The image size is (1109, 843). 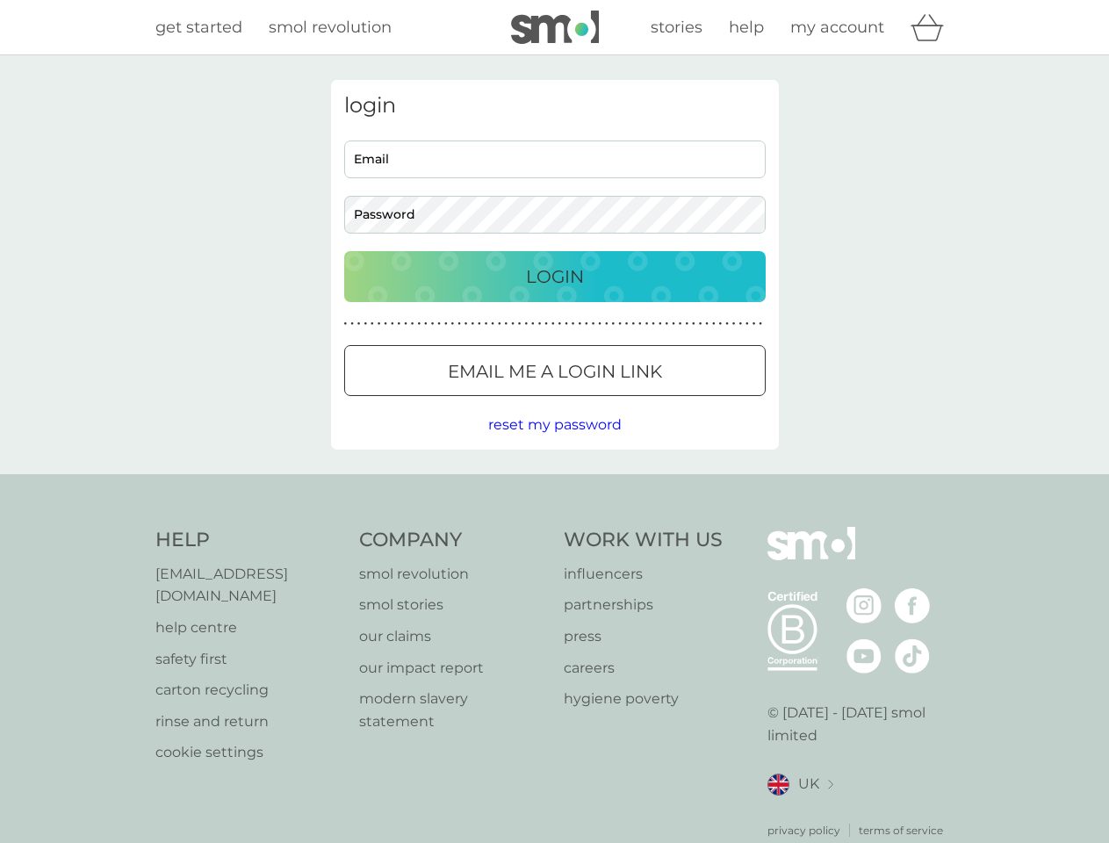 I want to click on a: careers, so click(x=643, y=668).